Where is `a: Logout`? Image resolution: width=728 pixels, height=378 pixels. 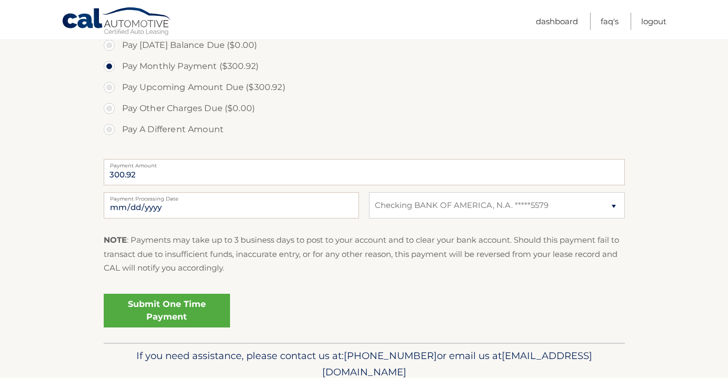
a: Logout is located at coordinates (654, 21).